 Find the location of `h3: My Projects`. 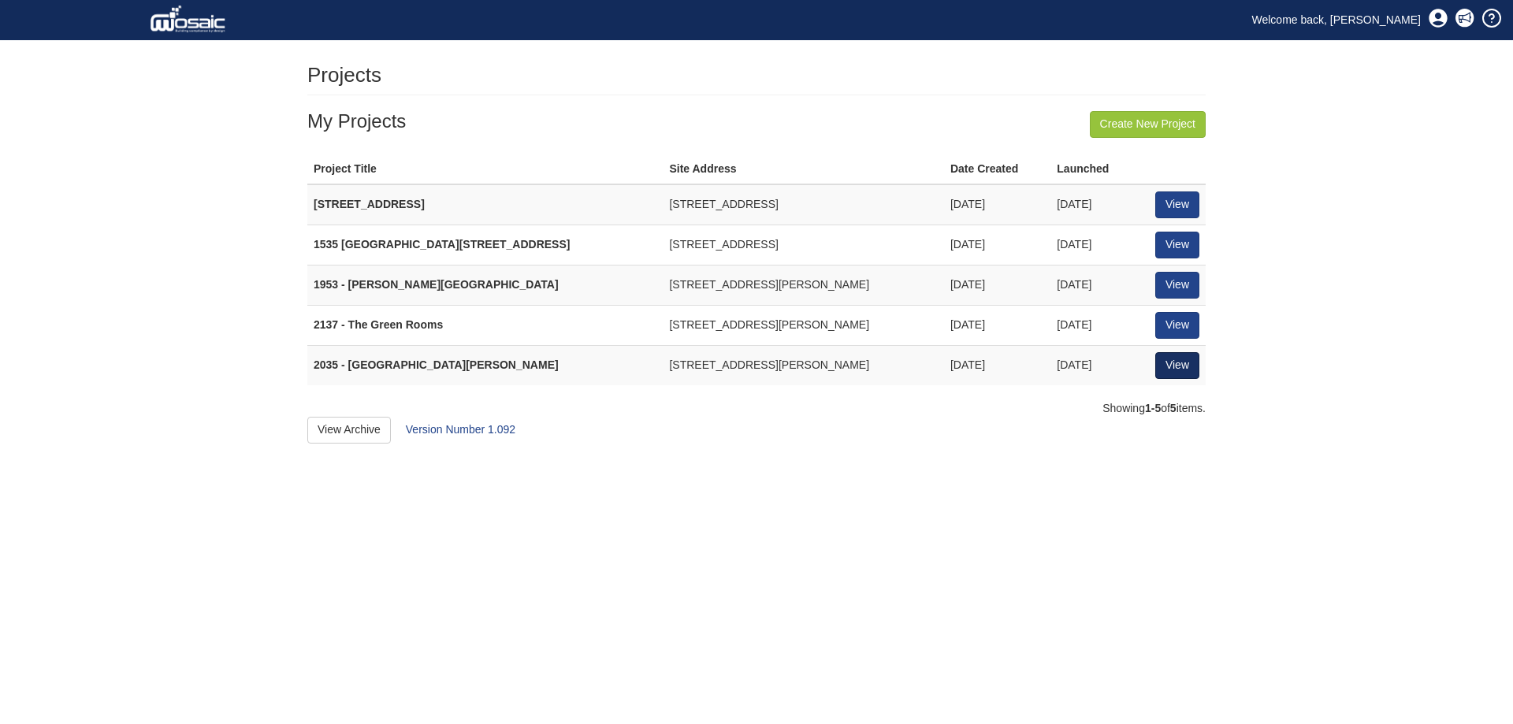

h3: My Projects is located at coordinates (756, 121).